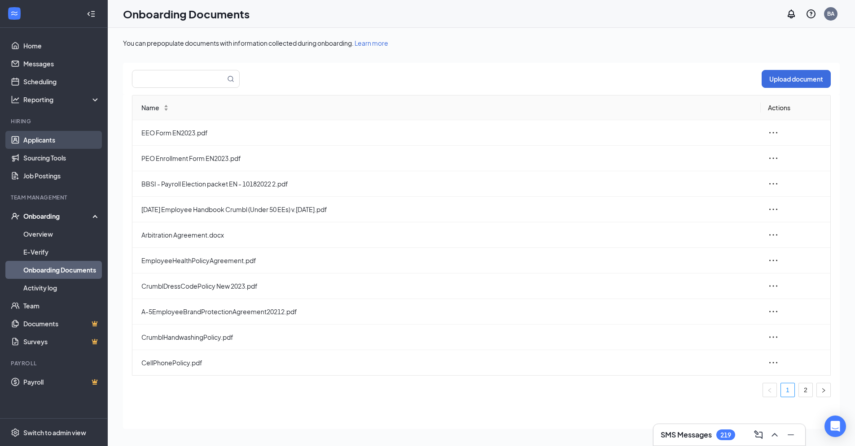 The height and width of the screenshot is (446, 855). I want to click on span: CellPhonePolicy.pdf, so click(447, 363).